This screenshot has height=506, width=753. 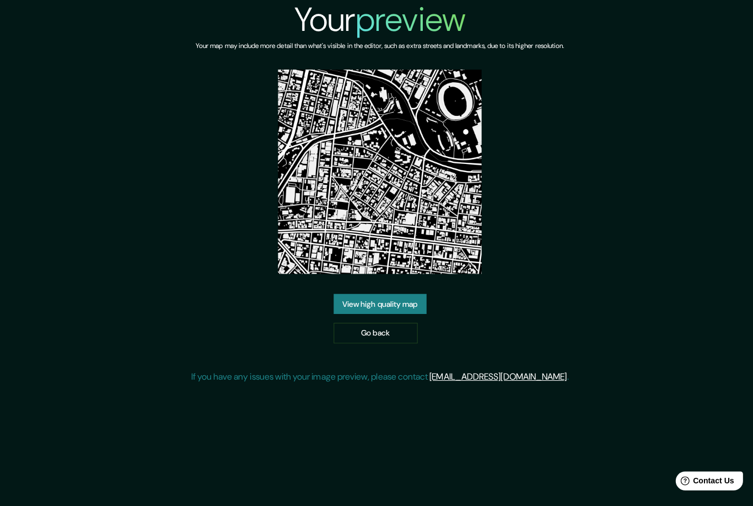 I want to click on span: Contact Us, so click(x=52, y=13).